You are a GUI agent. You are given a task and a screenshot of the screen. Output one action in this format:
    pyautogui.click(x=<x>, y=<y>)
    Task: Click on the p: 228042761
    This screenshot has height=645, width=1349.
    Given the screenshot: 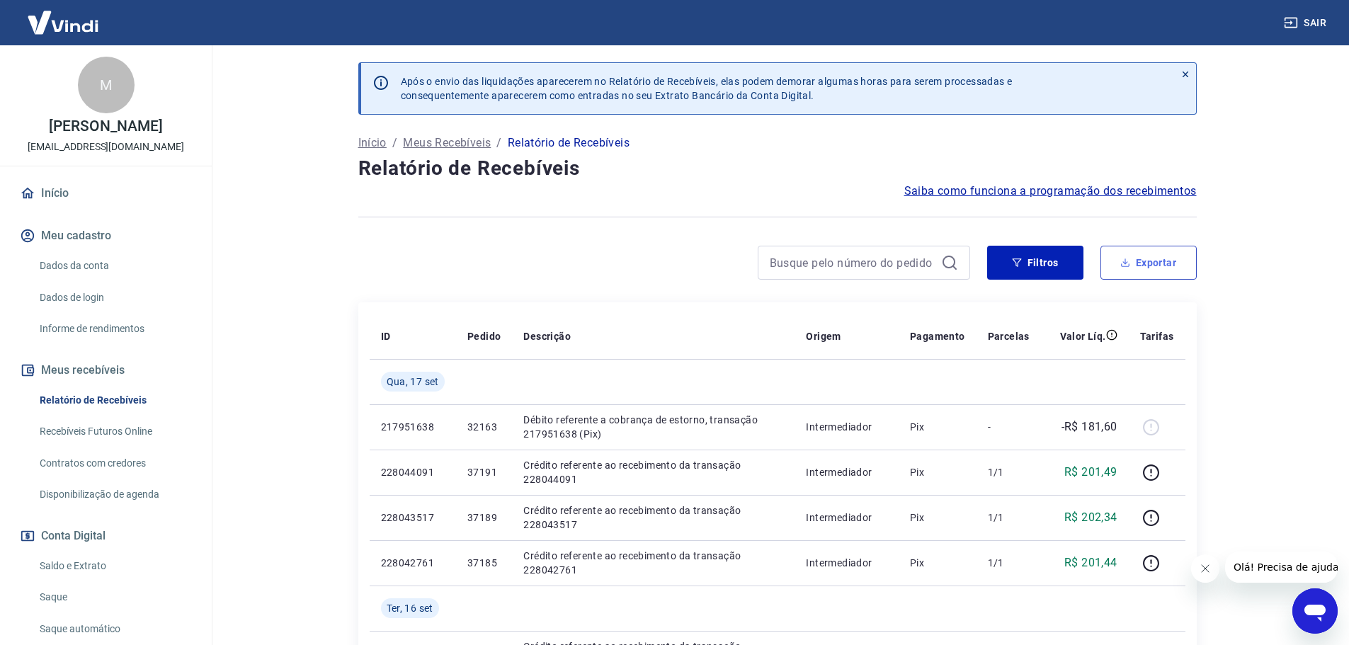 What is the action you would take?
    pyautogui.click(x=413, y=563)
    